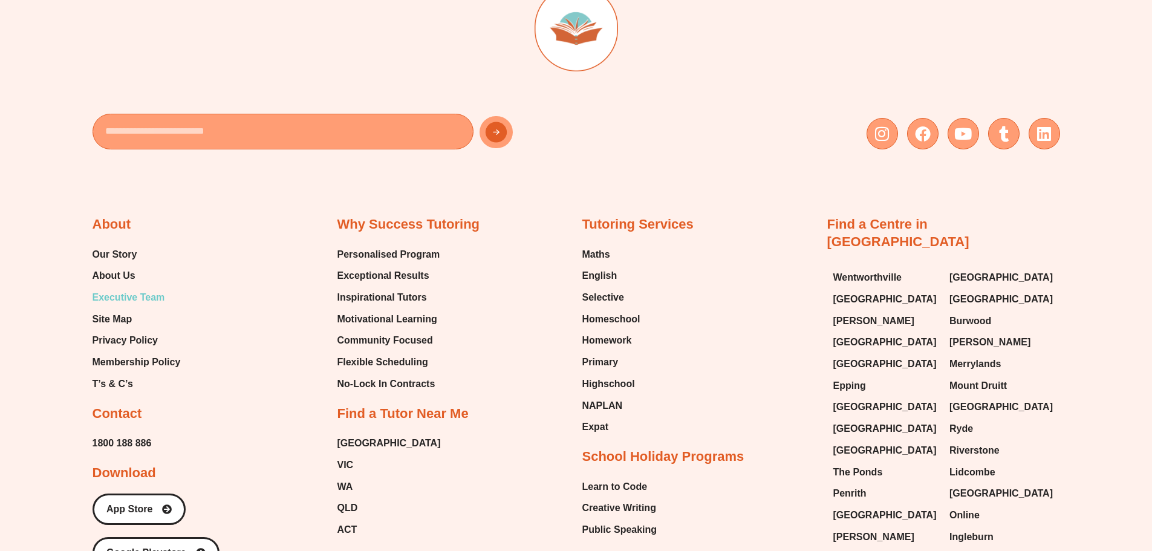 The height and width of the screenshot is (551, 1152). What do you see at coordinates (620, 530) in the screenshot?
I see `a: Public Speaking` at bounding box center [620, 530].